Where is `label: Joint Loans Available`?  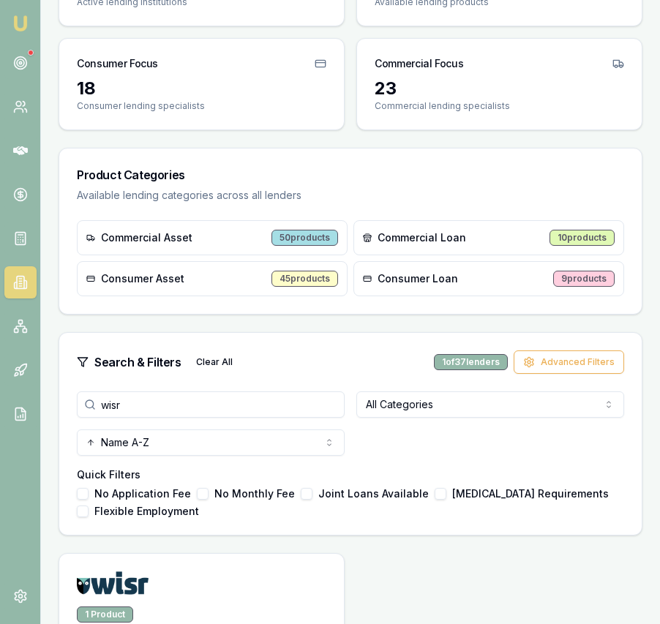 label: Joint Loans Available is located at coordinates (373, 494).